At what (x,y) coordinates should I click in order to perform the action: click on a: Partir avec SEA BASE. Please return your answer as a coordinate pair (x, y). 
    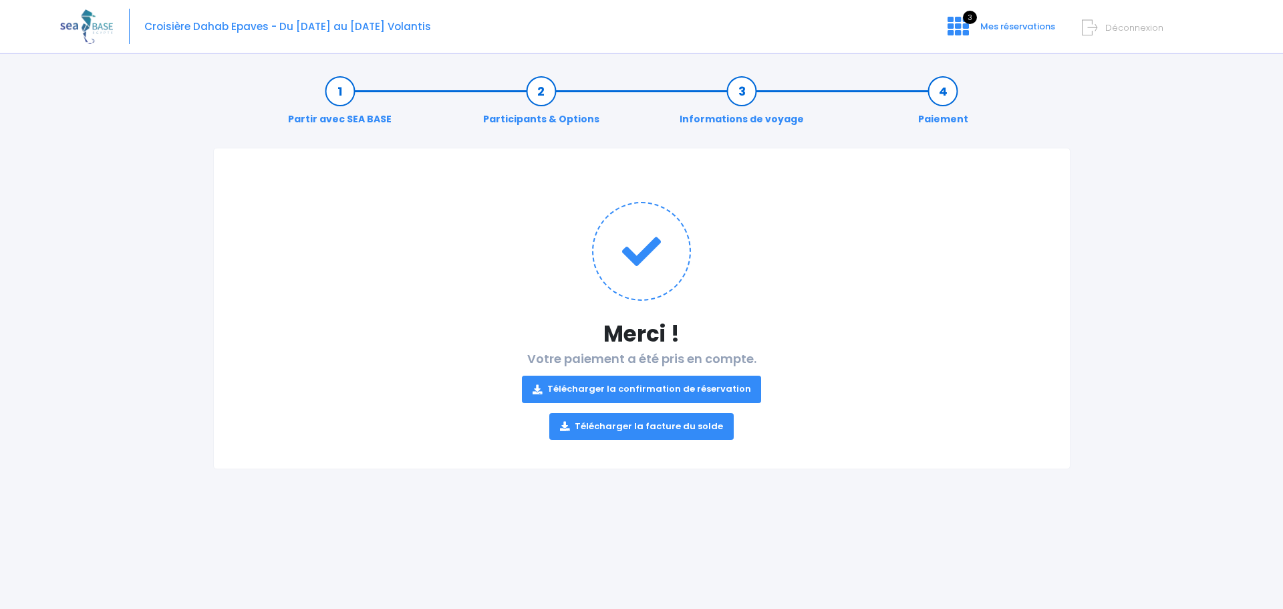
    Looking at the image, I should click on (339, 105).